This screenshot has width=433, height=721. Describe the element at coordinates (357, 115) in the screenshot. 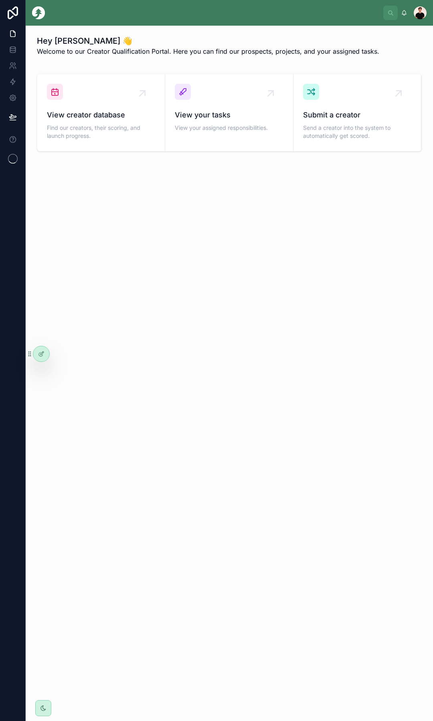

I see `span: Submit a creator` at that location.